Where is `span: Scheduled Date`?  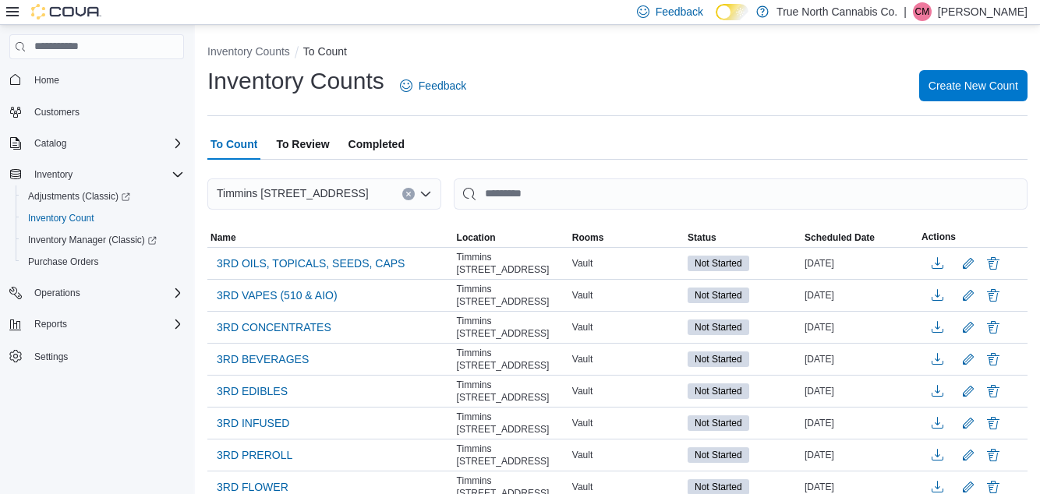
span: Scheduled Date is located at coordinates (840, 238).